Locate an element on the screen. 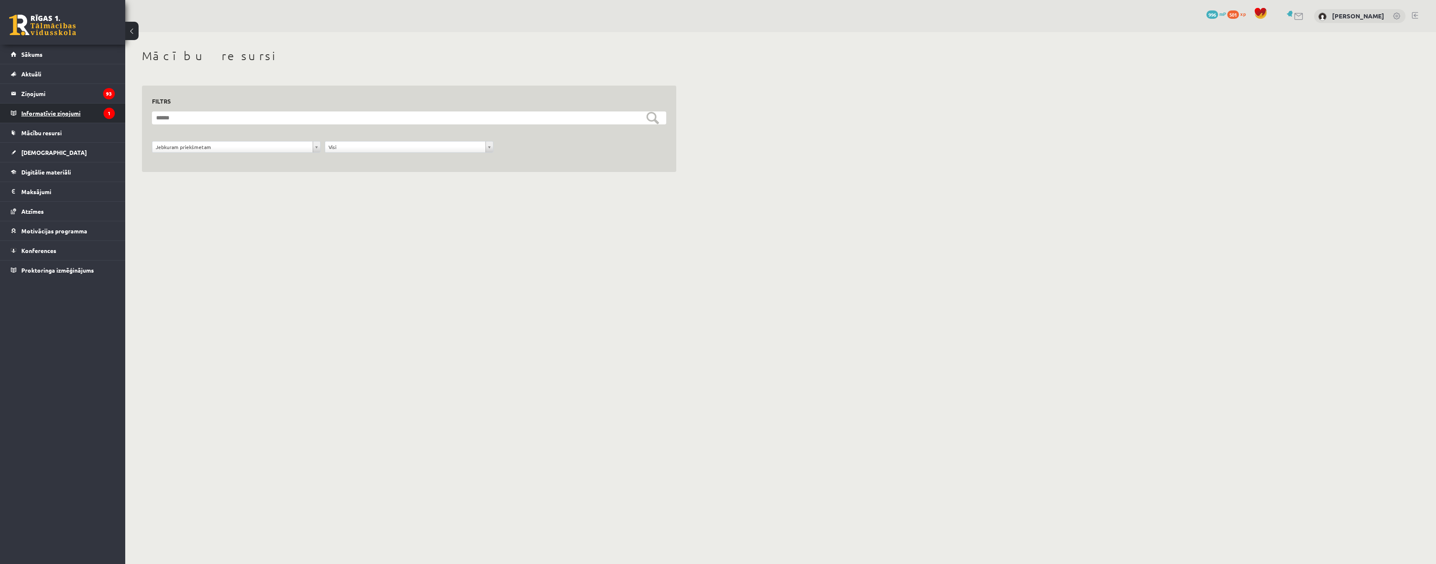  a: Digitālie materiāli is located at coordinates (63, 172).